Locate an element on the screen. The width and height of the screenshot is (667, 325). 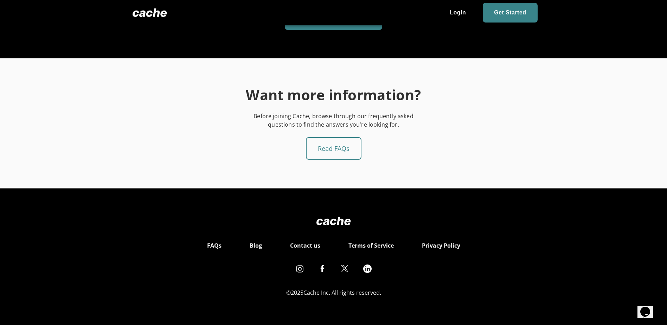
img: facebook is located at coordinates (322, 269).